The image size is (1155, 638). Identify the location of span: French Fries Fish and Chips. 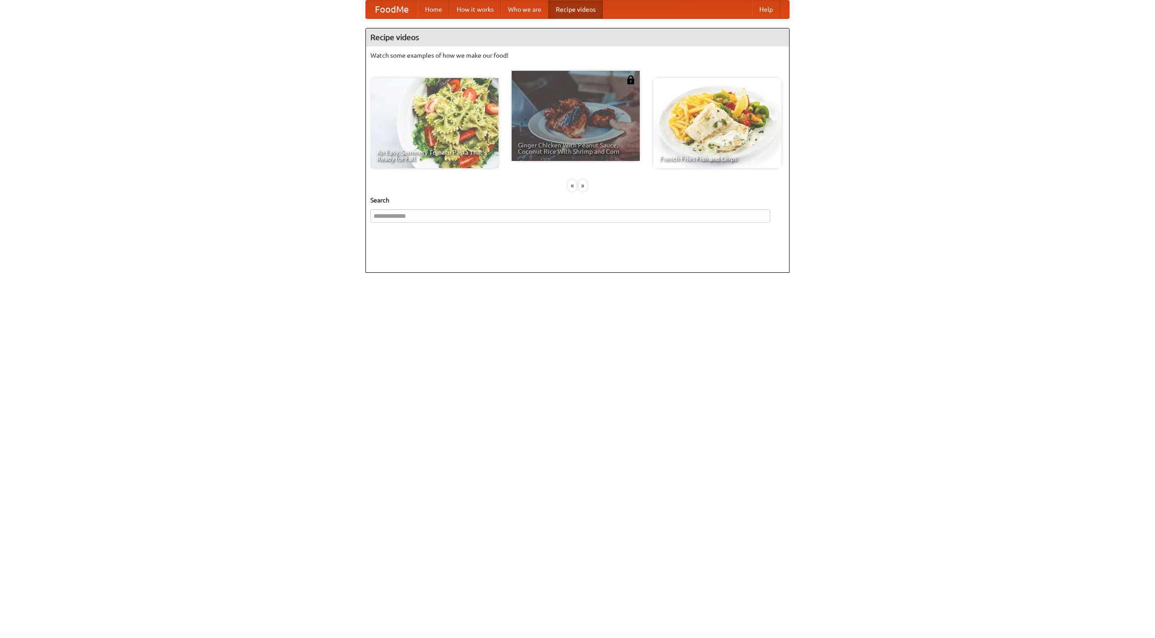
(717, 159).